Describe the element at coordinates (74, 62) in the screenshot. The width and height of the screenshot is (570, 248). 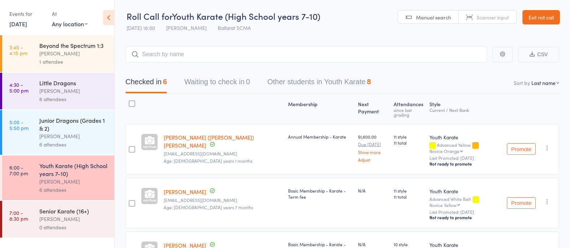
I see `div: 1 attendee` at that location.